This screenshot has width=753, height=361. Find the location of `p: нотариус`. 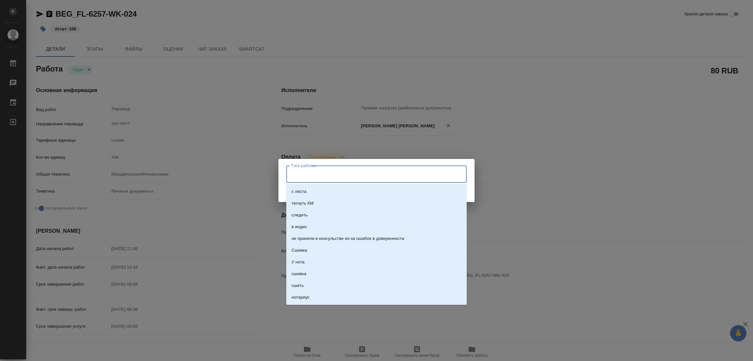

p: нотариус is located at coordinates (300, 298).